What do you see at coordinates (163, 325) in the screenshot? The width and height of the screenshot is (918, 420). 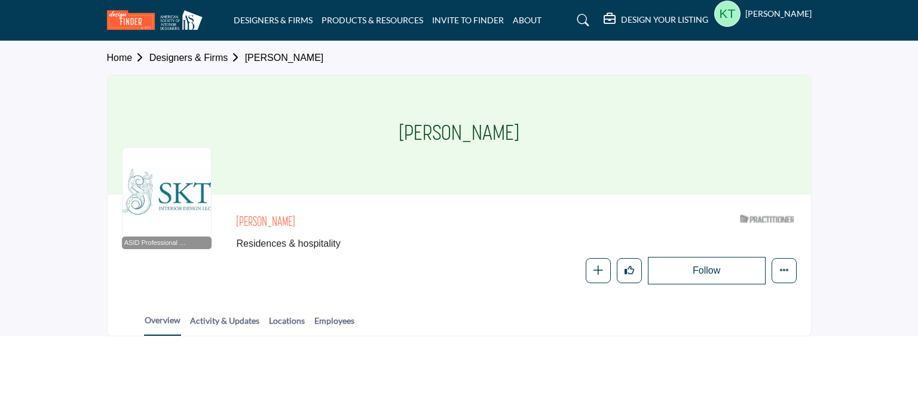 I see `a: Overview` at bounding box center [163, 325].